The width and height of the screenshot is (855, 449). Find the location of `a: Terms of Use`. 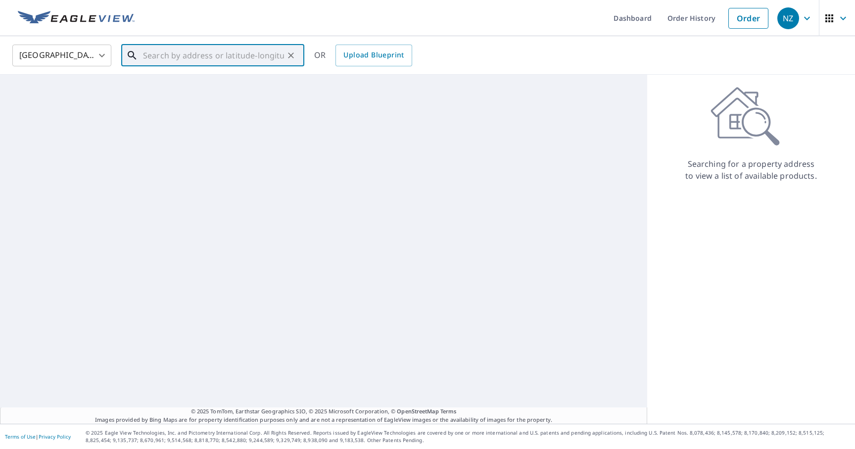

a: Terms of Use is located at coordinates (20, 437).